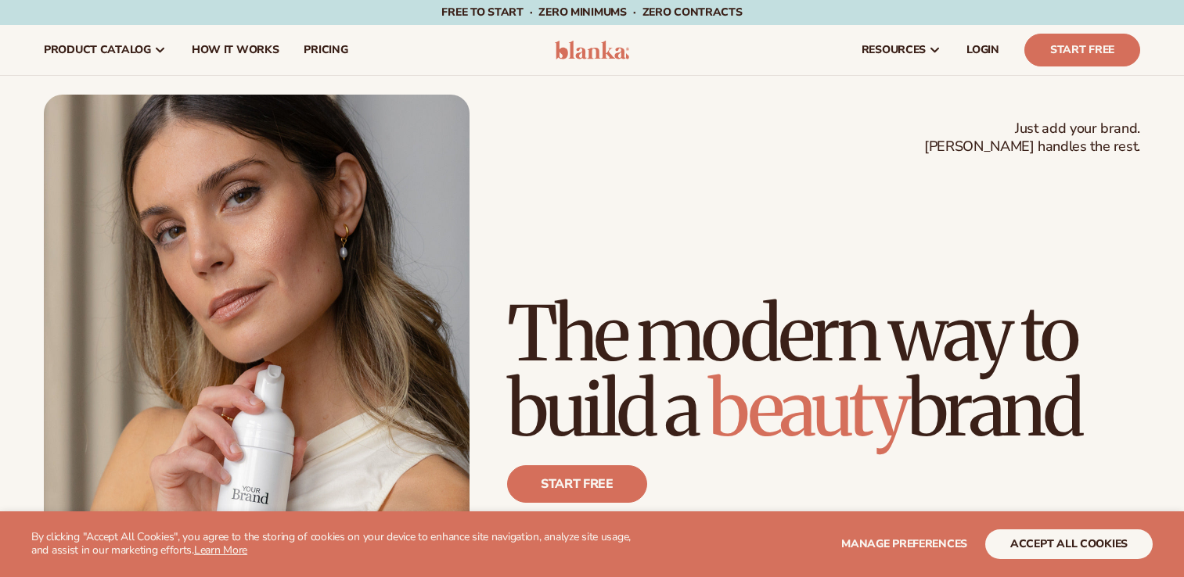 The height and width of the screenshot is (577, 1184). I want to click on span: How It Works, so click(235, 50).